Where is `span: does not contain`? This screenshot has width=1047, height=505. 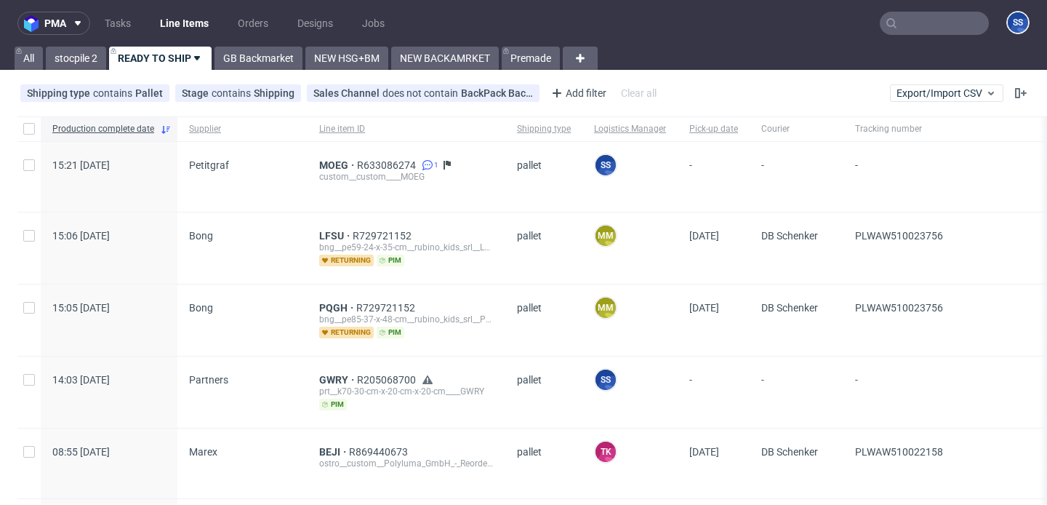
span: does not contain is located at coordinates (422, 93).